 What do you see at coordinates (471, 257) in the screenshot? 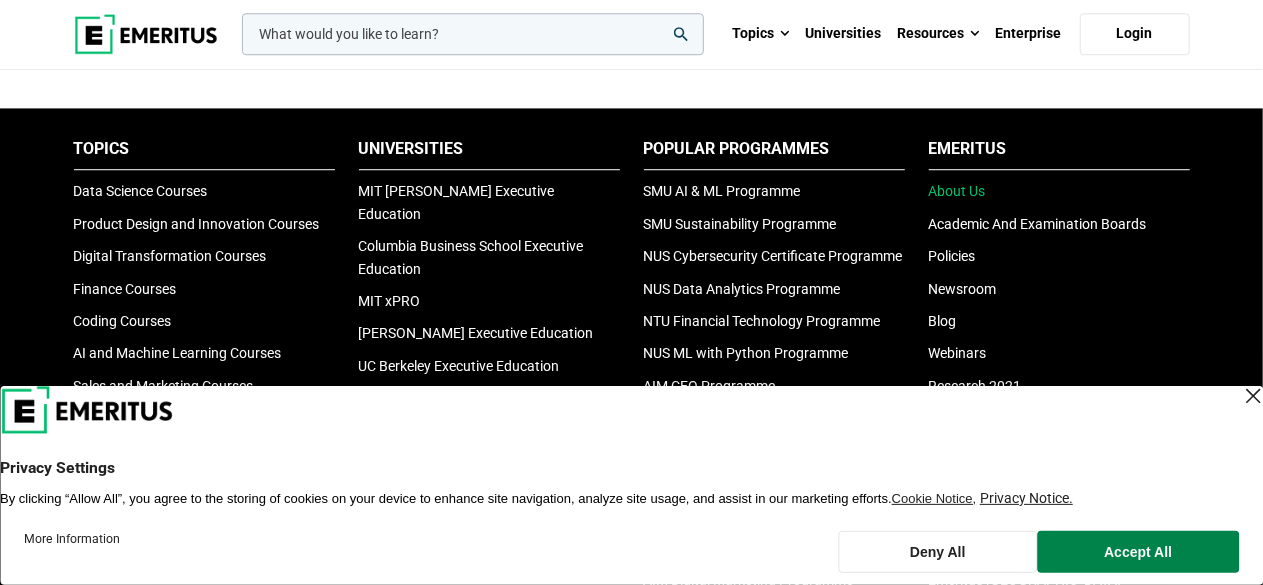
I see `a: Columbia Business School Executive Education` at bounding box center [471, 257].